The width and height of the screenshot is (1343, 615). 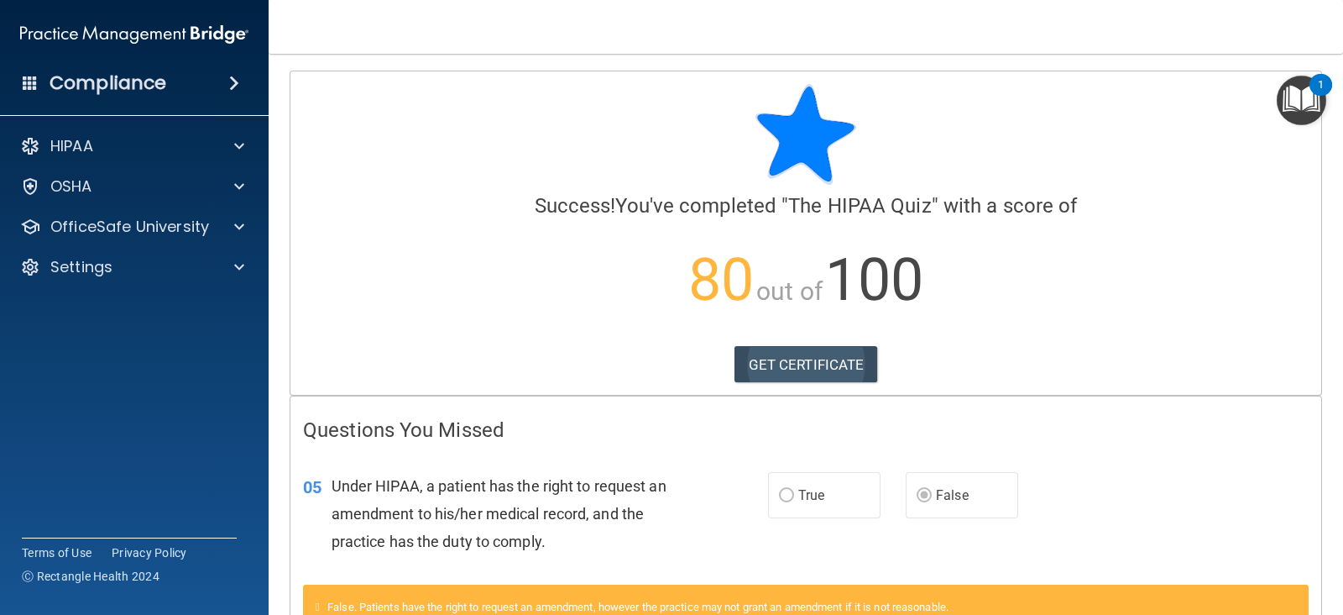 What do you see at coordinates (806, 134) in the screenshot?
I see `img: blue-star-rounded.9d042014.png` at bounding box center [806, 134].